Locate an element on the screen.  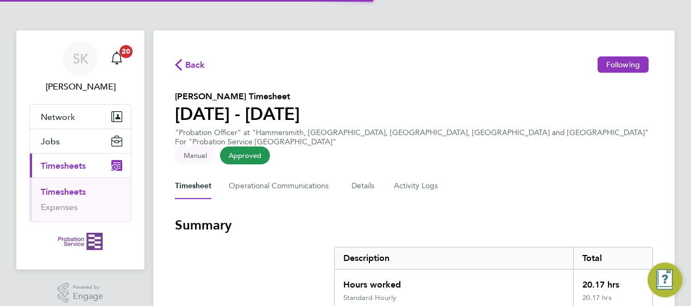
div: Timesheets is located at coordinates (80, 199).